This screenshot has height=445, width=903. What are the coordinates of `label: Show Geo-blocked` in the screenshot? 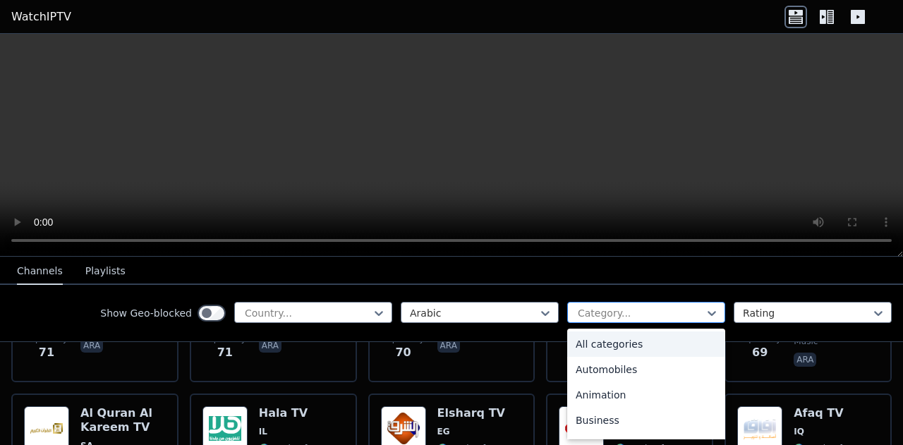 It's located at (146, 313).